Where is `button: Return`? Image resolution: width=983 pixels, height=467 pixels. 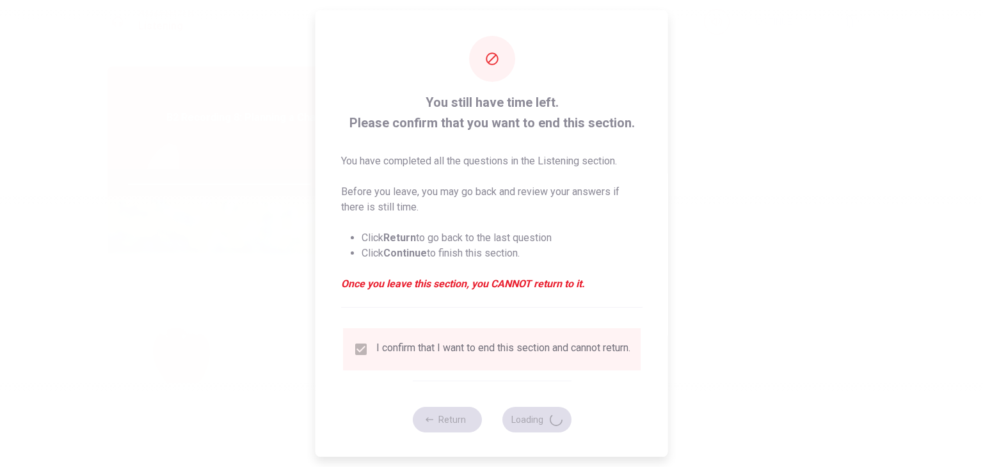 button: Return is located at coordinates (447, 420).